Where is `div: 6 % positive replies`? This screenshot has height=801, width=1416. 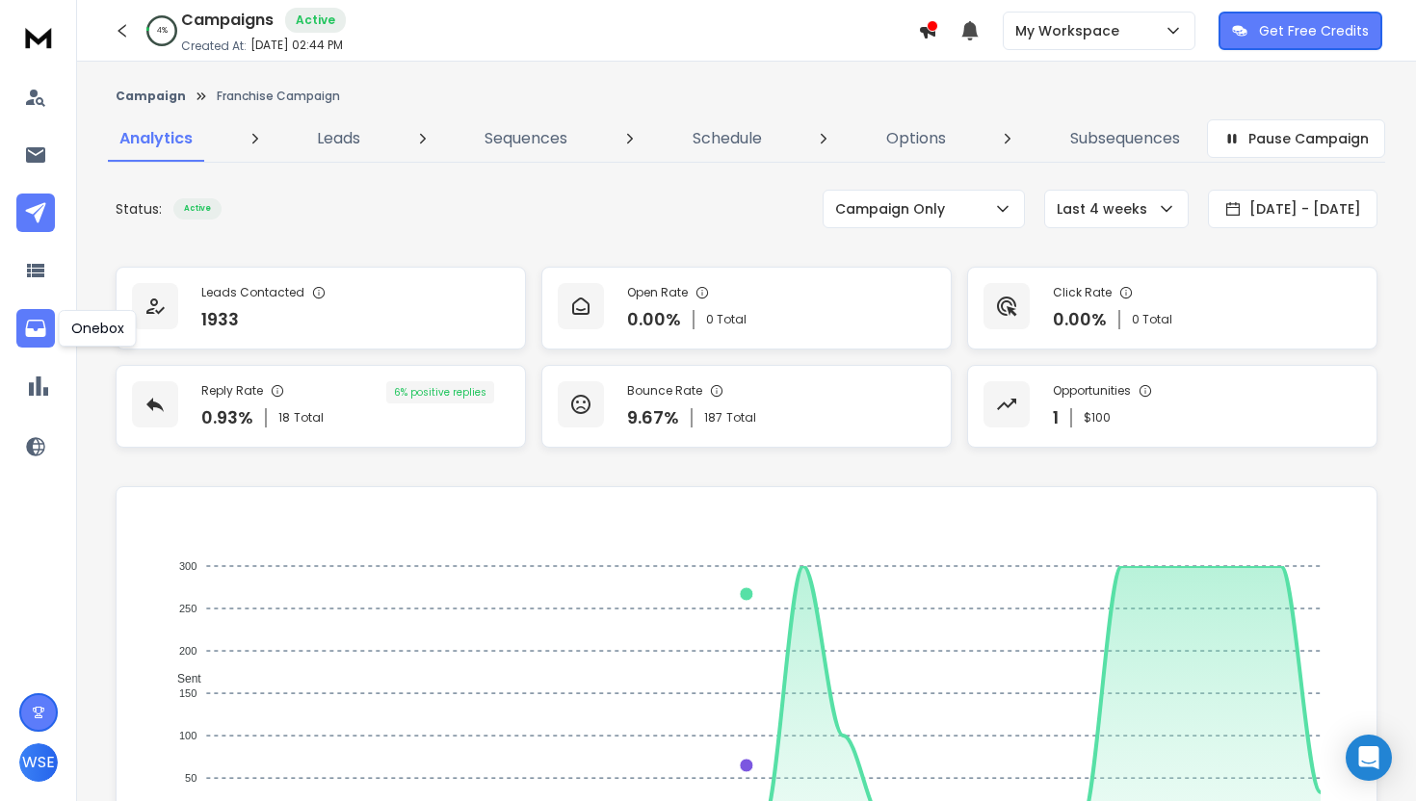 div: 6 % positive replies is located at coordinates (440, 392).